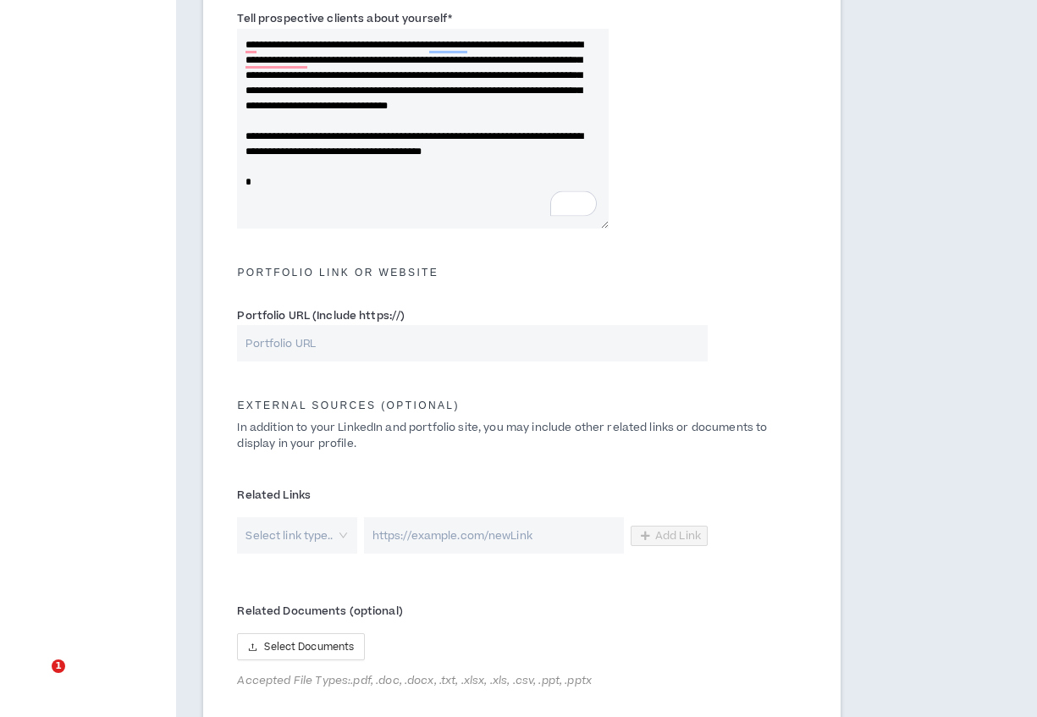 This screenshot has height=717, width=1037. Describe the element at coordinates (472, 343) in the screenshot. I see `input: Portfolio URL` at that location.